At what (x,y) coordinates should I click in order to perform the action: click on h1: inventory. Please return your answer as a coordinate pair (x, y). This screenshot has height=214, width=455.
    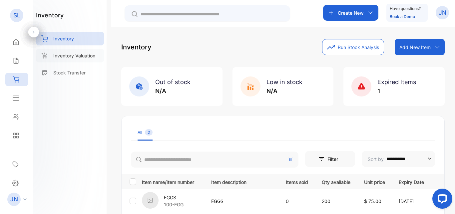
    Looking at the image, I should click on (50, 15).